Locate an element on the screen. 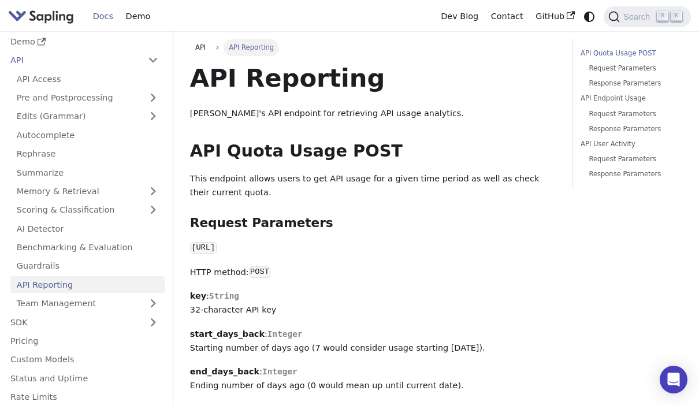 This screenshot has width=699, height=405. a: Benchmarking & Evaluation is located at coordinates (87, 247).